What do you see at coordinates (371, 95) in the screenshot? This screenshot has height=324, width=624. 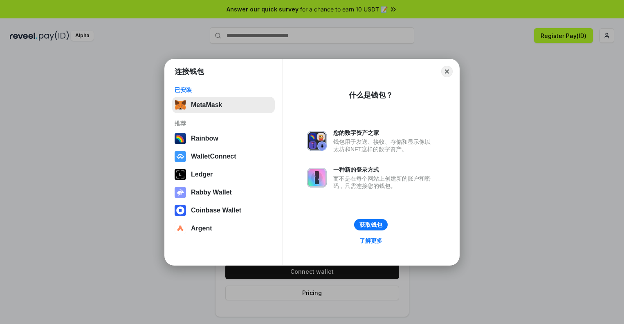 I see `div: 什么是钱包？` at bounding box center [371, 95].